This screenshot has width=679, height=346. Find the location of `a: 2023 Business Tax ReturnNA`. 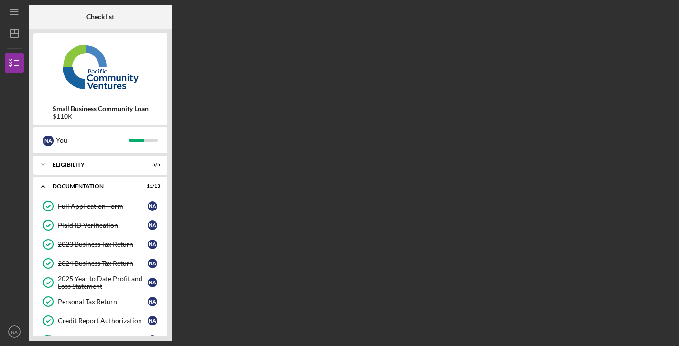

a: 2023 Business Tax ReturnNA is located at coordinates (100, 245).